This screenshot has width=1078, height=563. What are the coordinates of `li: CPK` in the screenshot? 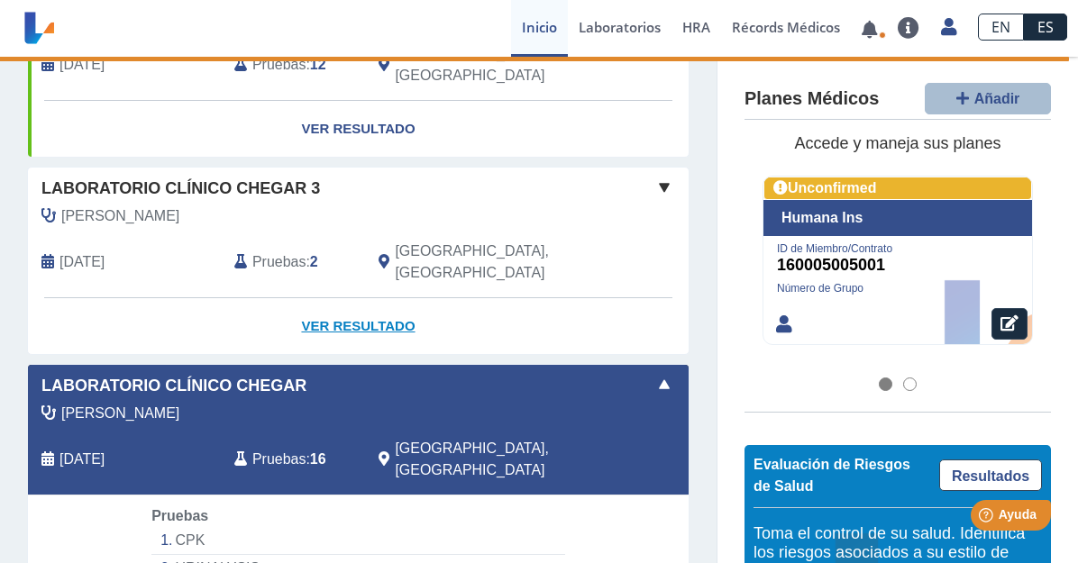 It's located at (358, 541).